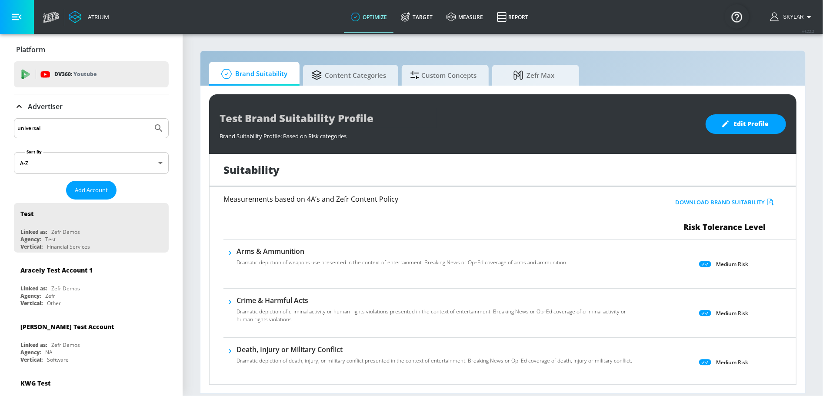 The height and width of the screenshot is (396, 823). I want to click on div: Crime & Harmful ActsDramatic depiction of criminal activity or human rights violations presented ..., so click(438, 312).